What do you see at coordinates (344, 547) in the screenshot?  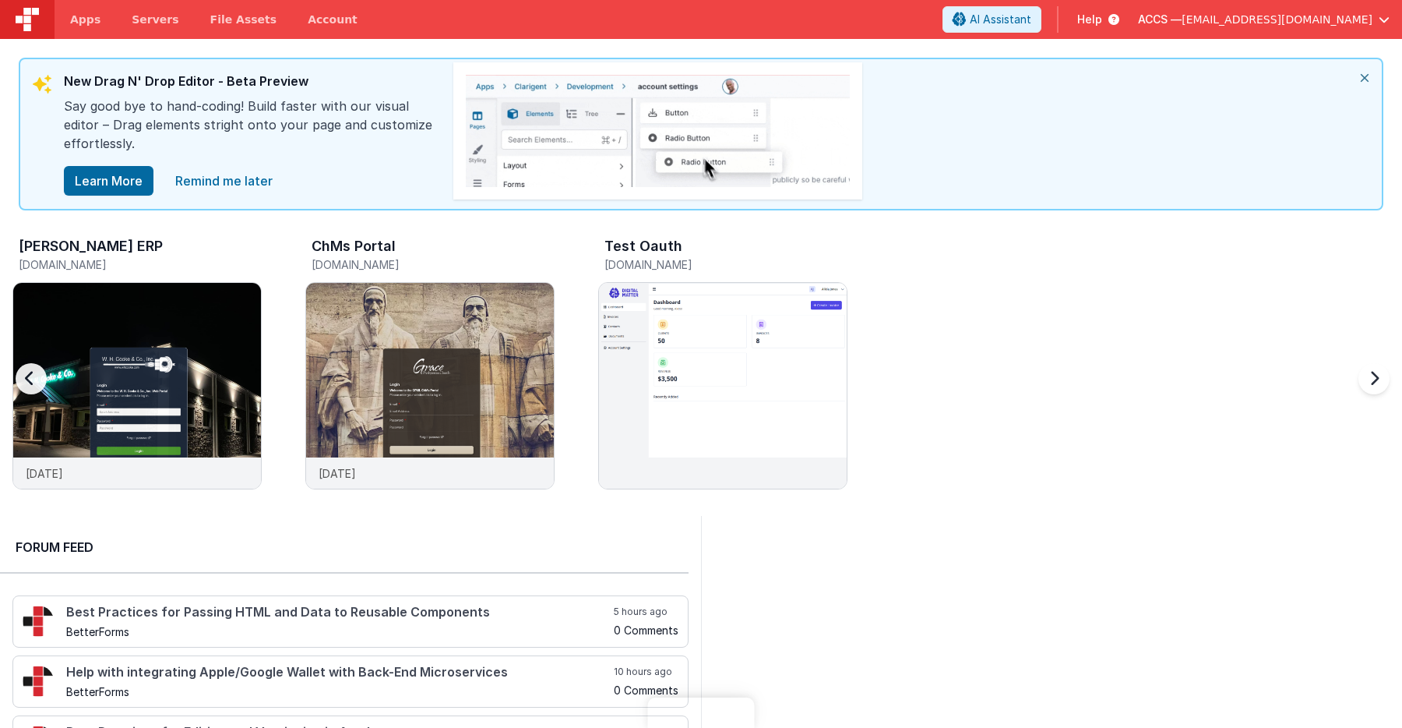 I see `h2: Forum Feed` at bounding box center [344, 547].